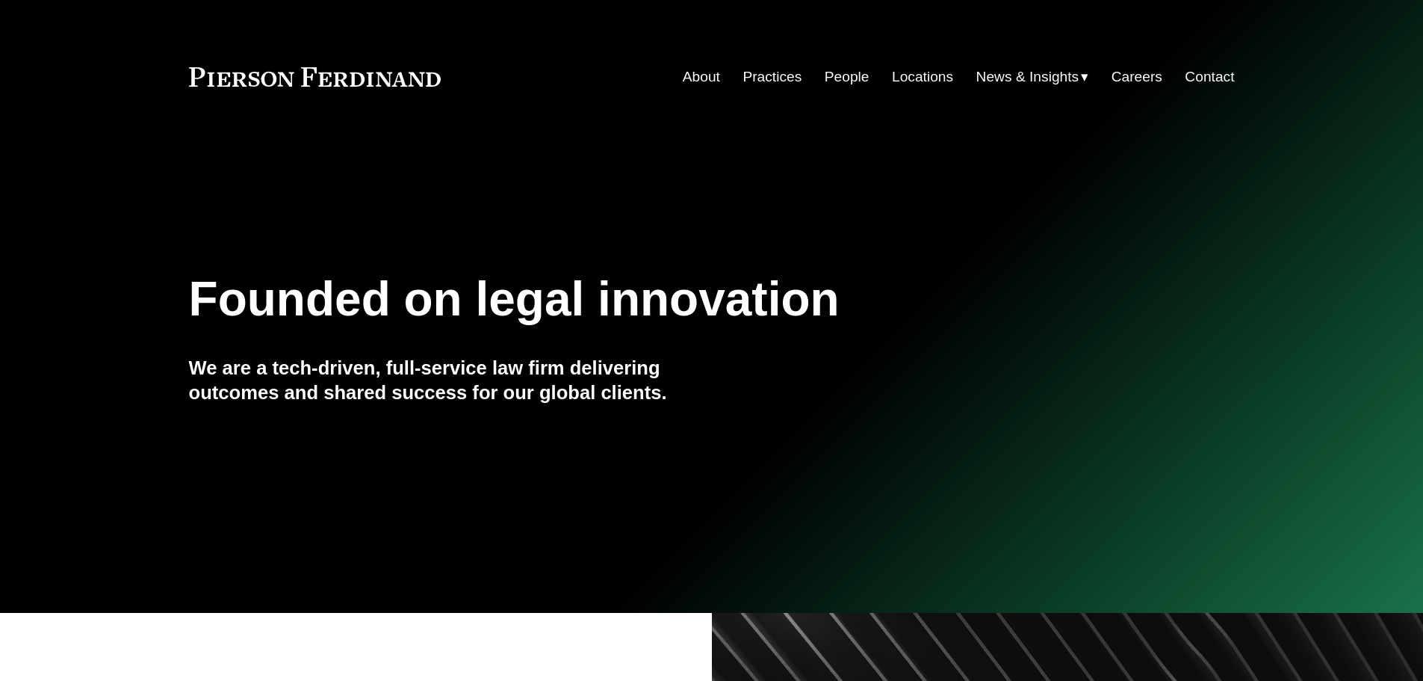  Describe the element at coordinates (1210, 77) in the screenshot. I see `a: Contact` at that location.